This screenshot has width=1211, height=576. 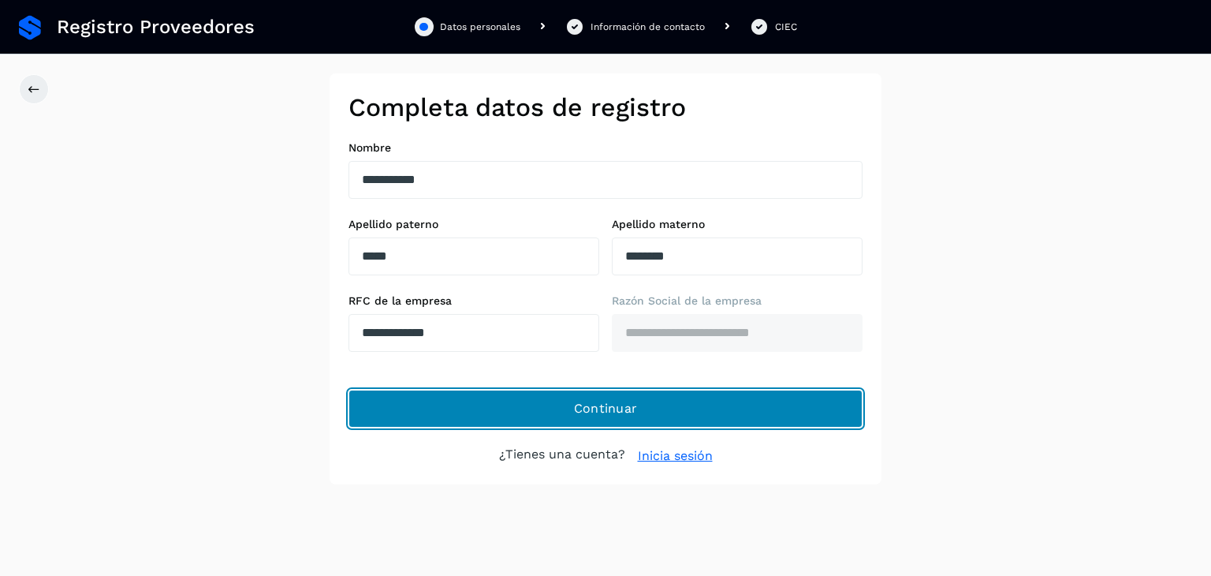 I want to click on label: Apellido materno, so click(x=737, y=224).